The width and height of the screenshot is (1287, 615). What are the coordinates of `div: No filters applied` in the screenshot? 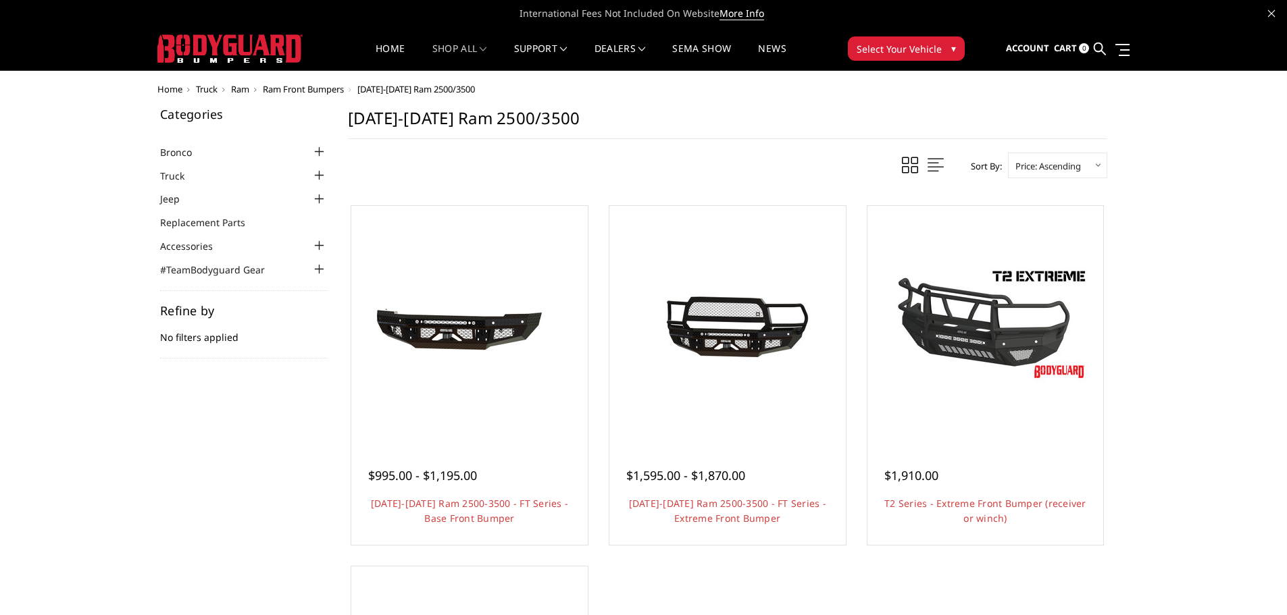 It's located at (244, 332).